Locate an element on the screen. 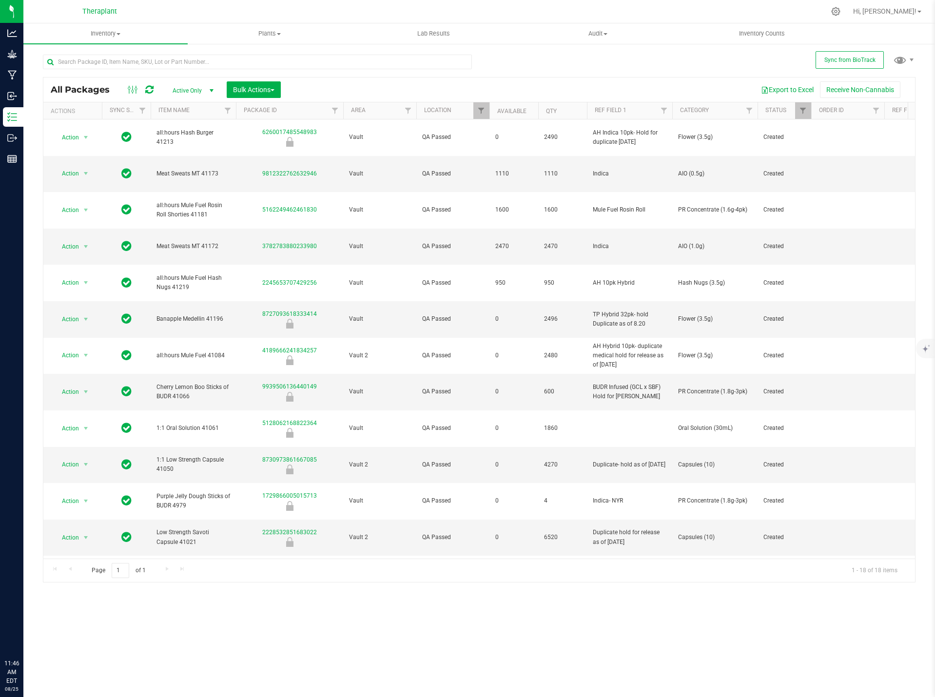 The width and height of the screenshot is (935, 697). span: TP Hybrid 32pk- hold Duplicate as of 8.20 is located at coordinates (629, 319).